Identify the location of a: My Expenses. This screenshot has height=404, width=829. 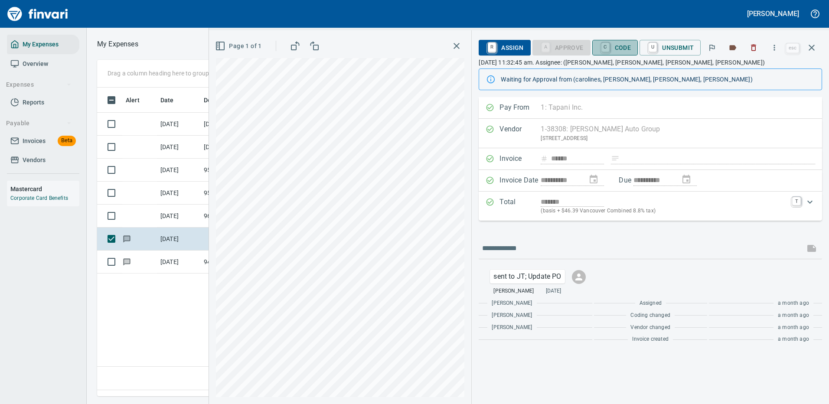
(43, 44).